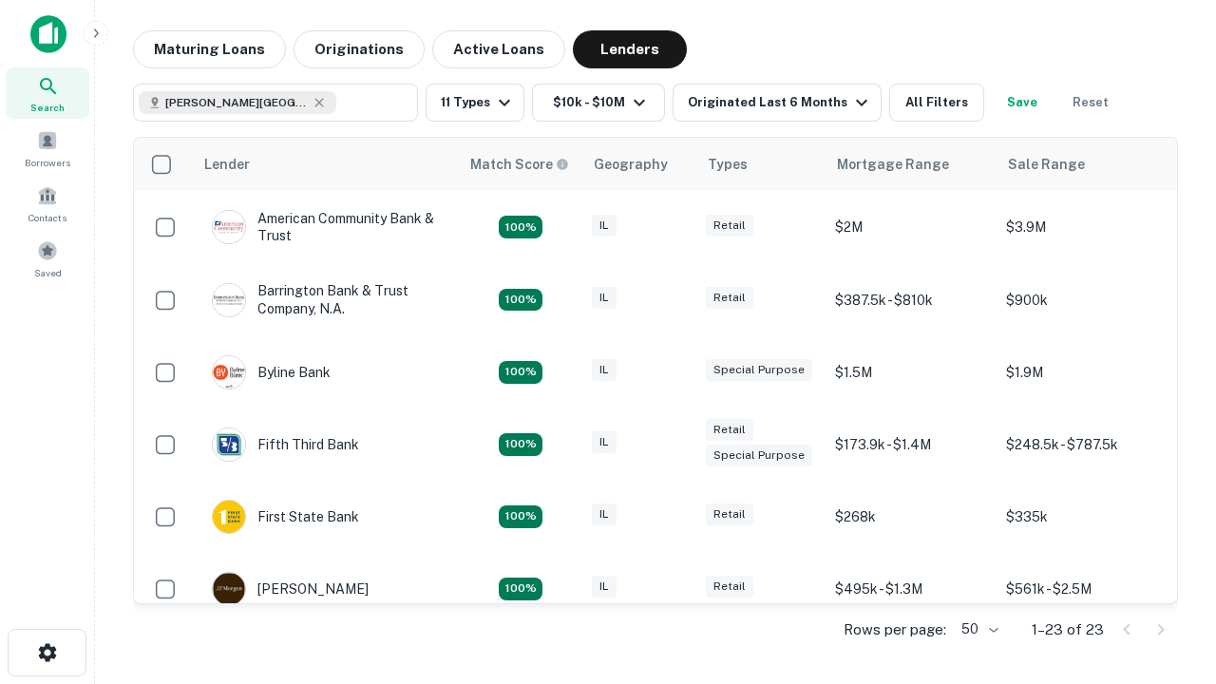  I want to click on th: Types, so click(761, 164).